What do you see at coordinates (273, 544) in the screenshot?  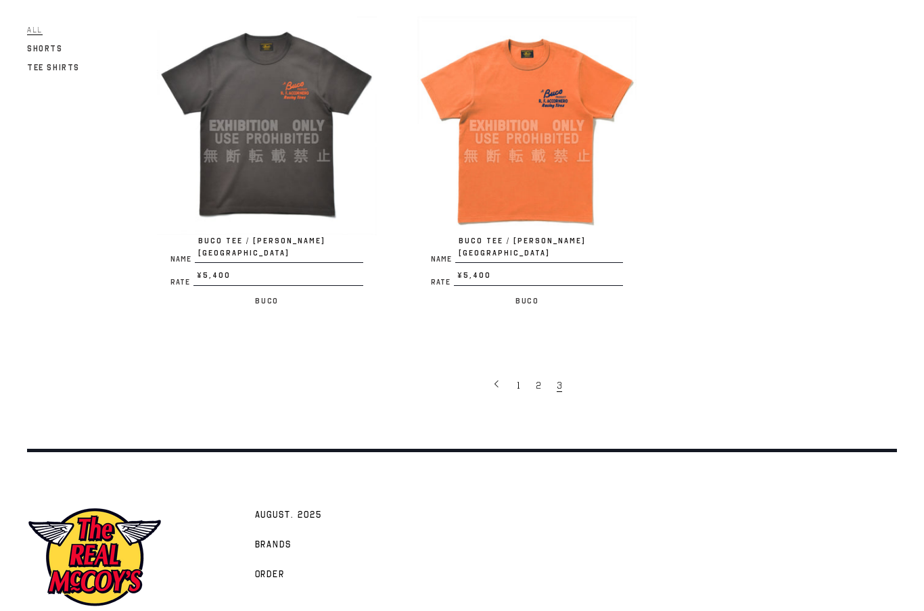 I see `a: Brands` at bounding box center [273, 544].